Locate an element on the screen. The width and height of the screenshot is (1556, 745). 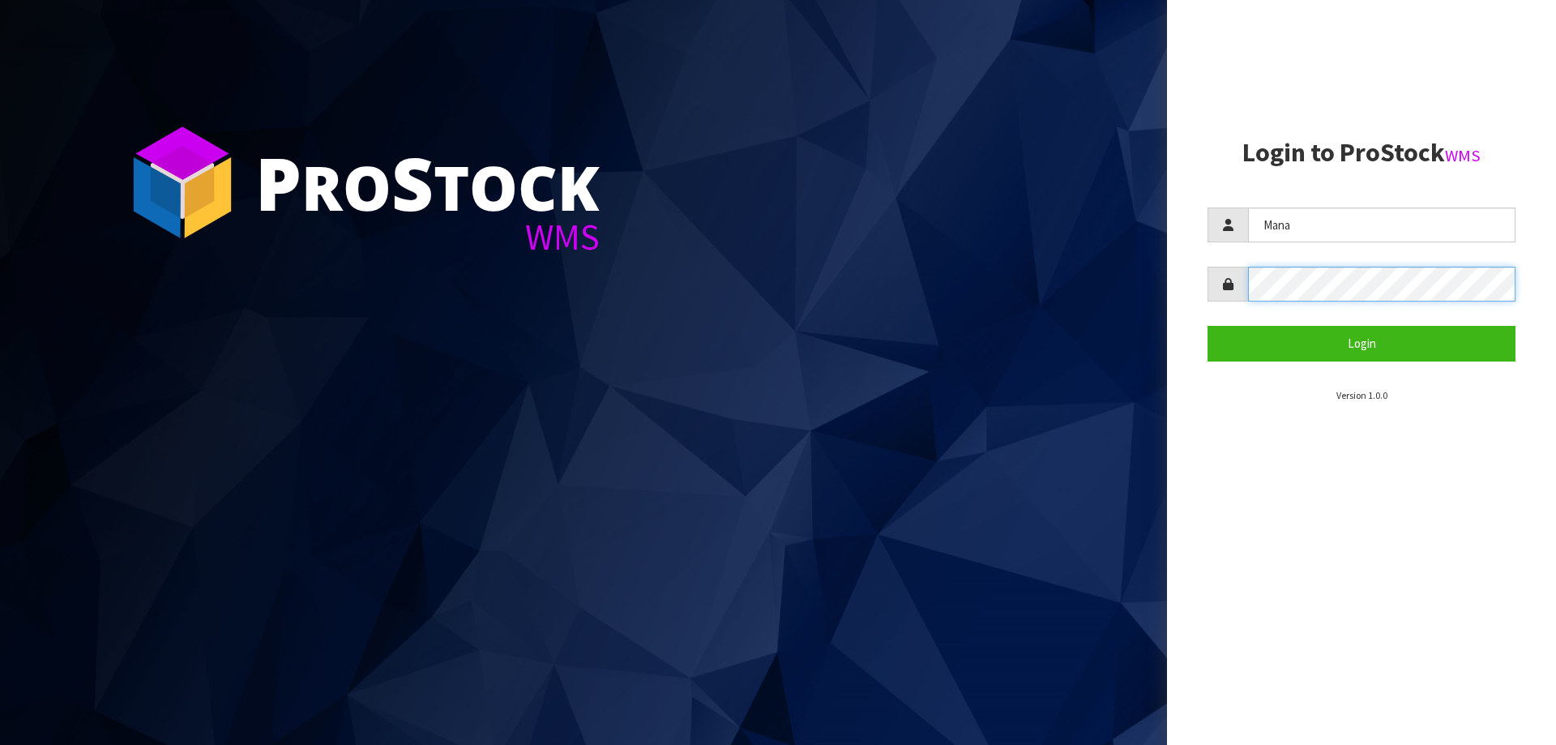
div: ro tock is located at coordinates (427, 182).